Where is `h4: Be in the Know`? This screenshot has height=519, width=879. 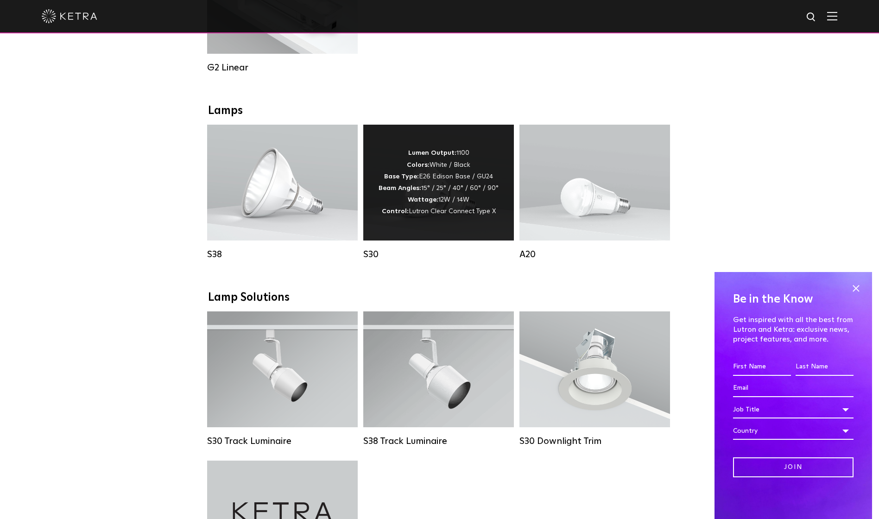 h4: Be in the Know is located at coordinates (794, 299).